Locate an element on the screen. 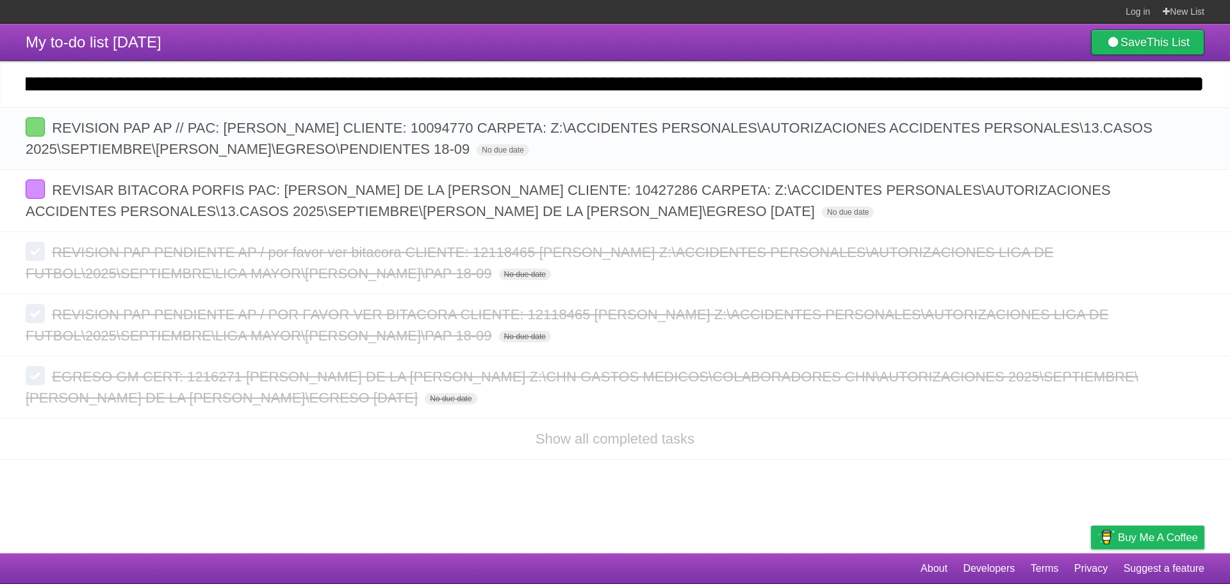 The image size is (1230, 584). a: Terms is located at coordinates (1045, 568).